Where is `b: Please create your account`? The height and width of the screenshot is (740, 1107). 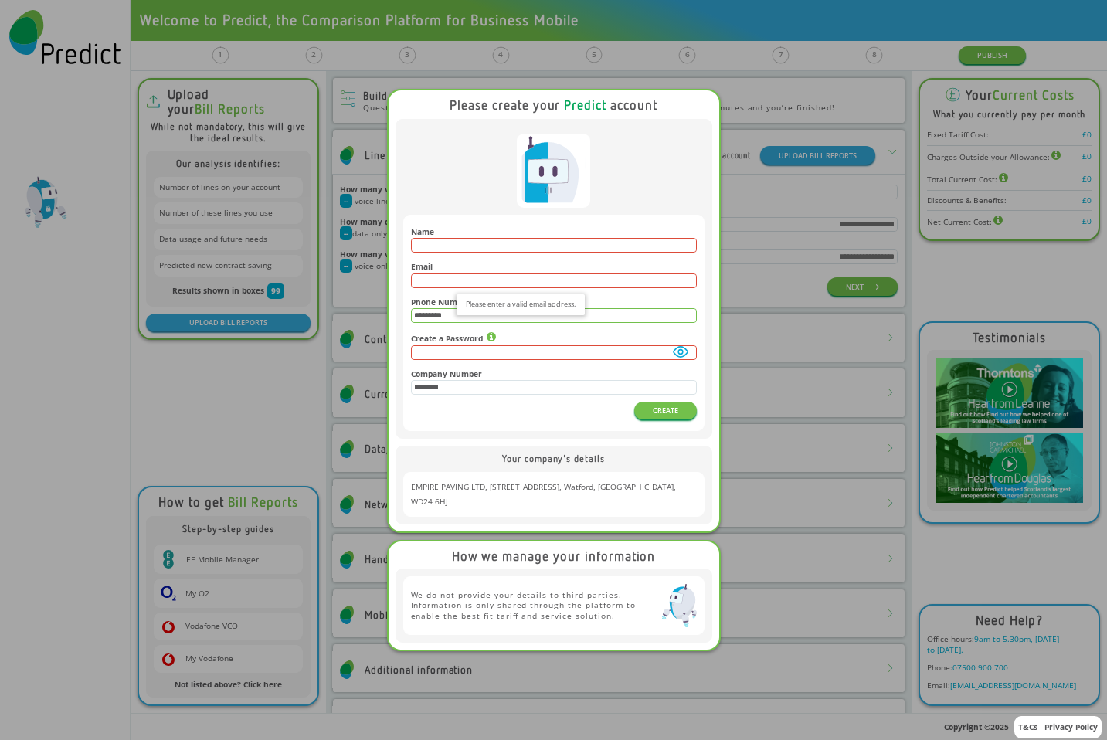 b: Please create your account is located at coordinates (553, 104).